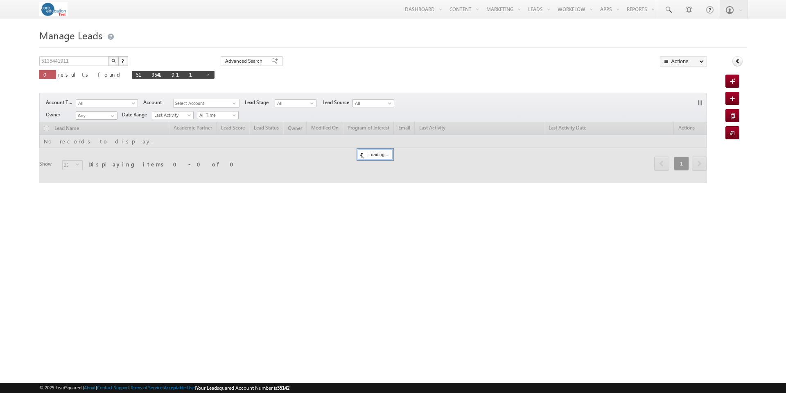  What do you see at coordinates (169, 74) in the screenshot?
I see `span: 5135441911` at bounding box center [169, 74].